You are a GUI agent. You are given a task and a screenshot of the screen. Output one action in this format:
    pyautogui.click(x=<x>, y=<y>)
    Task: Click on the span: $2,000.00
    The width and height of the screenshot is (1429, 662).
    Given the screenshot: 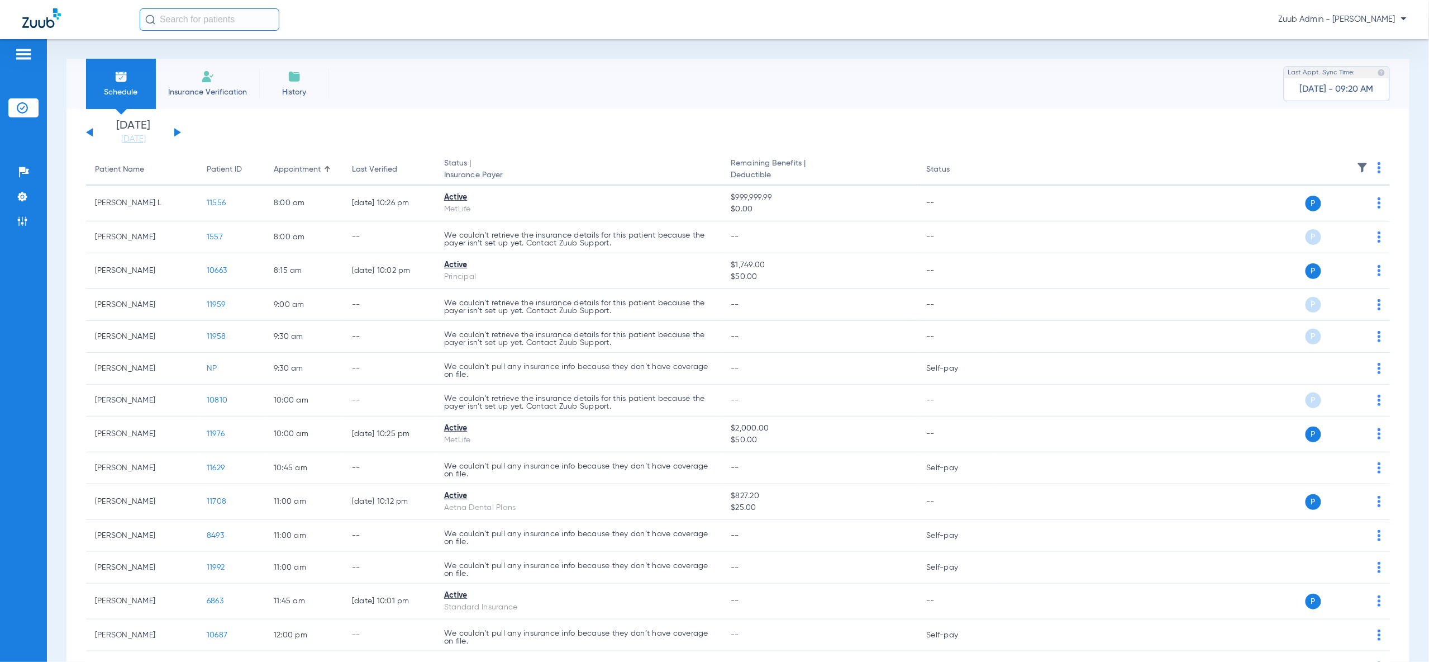 What is the action you would take?
    pyautogui.click(x=820, y=428)
    